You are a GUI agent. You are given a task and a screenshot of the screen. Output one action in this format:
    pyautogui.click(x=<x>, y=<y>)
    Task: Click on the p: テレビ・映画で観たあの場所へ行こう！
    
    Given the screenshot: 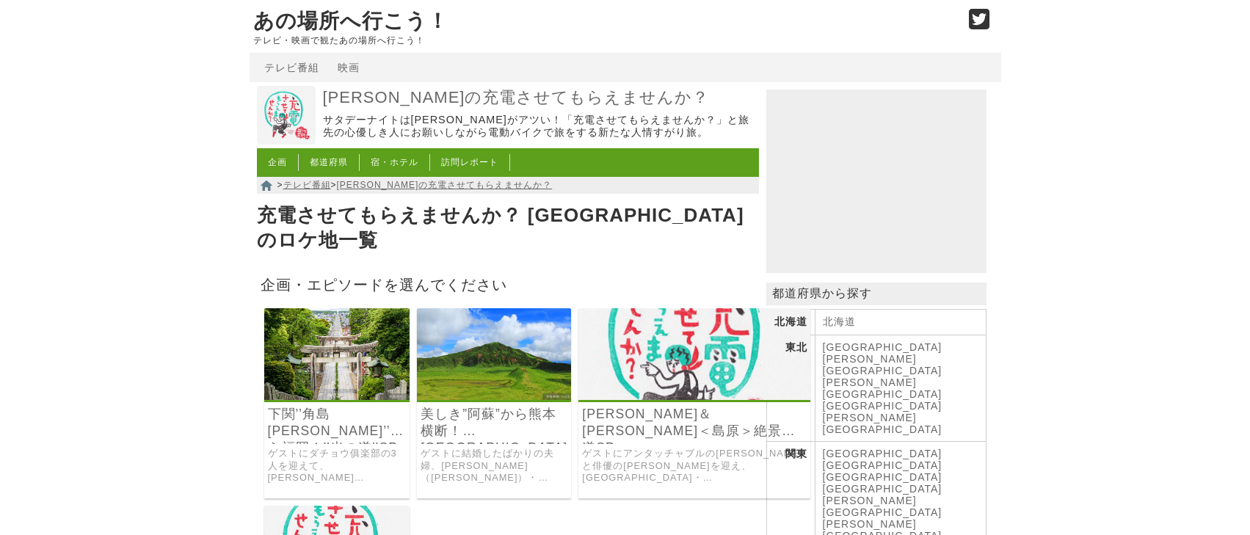 What is the action you would take?
    pyautogui.click(x=603, y=40)
    